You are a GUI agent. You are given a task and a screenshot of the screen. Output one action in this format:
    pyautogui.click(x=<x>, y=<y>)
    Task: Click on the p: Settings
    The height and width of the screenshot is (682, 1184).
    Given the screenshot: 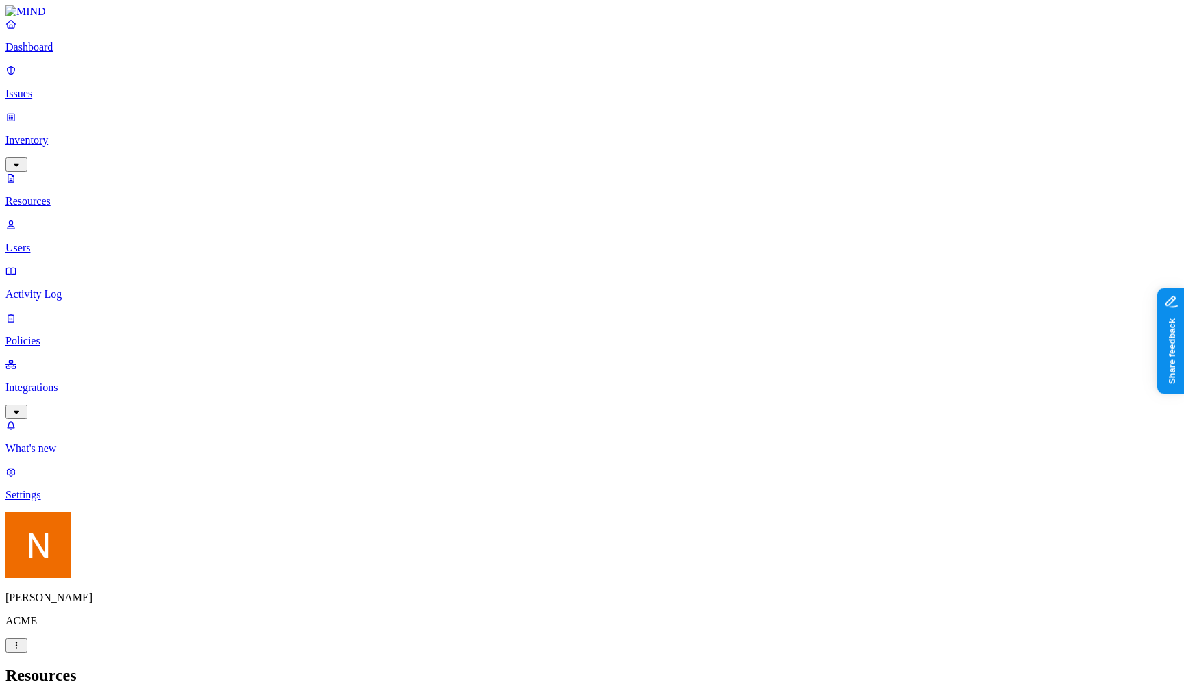 What is the action you would take?
    pyautogui.click(x=592, y=495)
    